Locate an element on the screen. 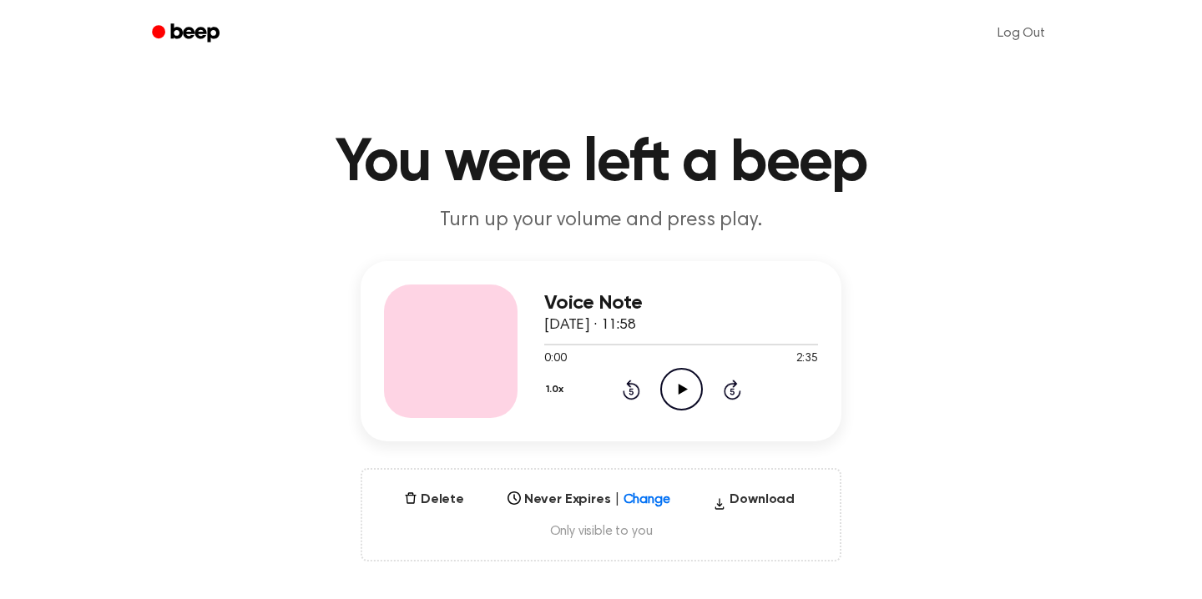 This screenshot has height=599, width=1202. span: 2:35 is located at coordinates (807, 359).